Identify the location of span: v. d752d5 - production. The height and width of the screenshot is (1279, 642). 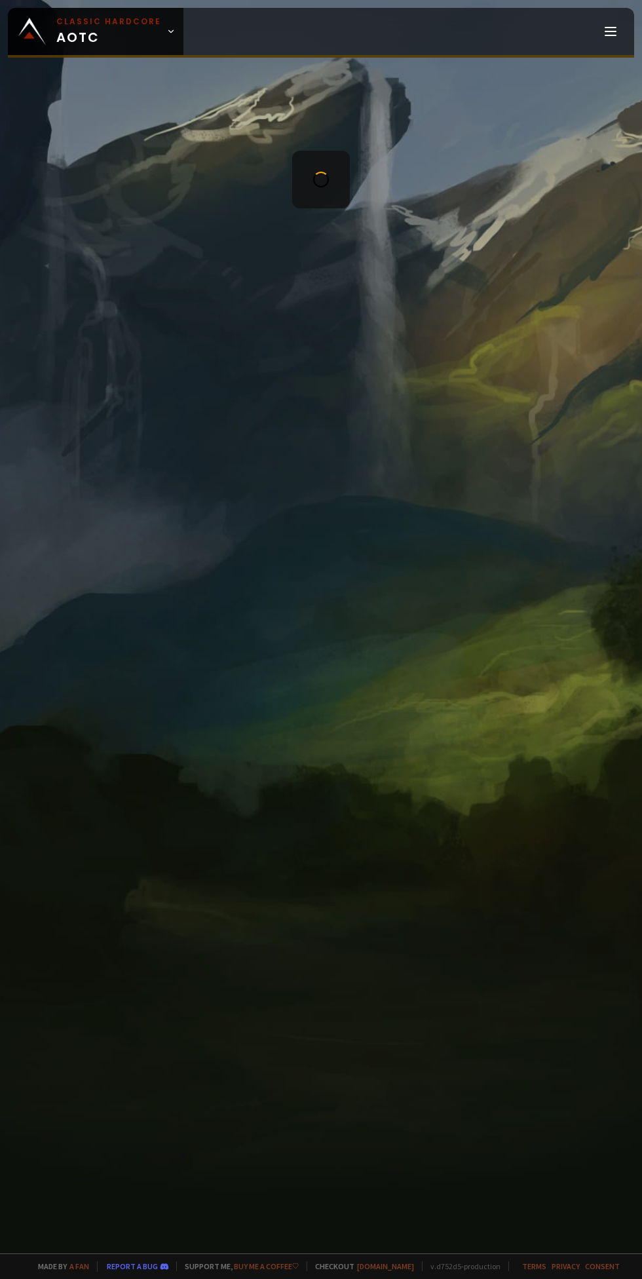
(461, 1265).